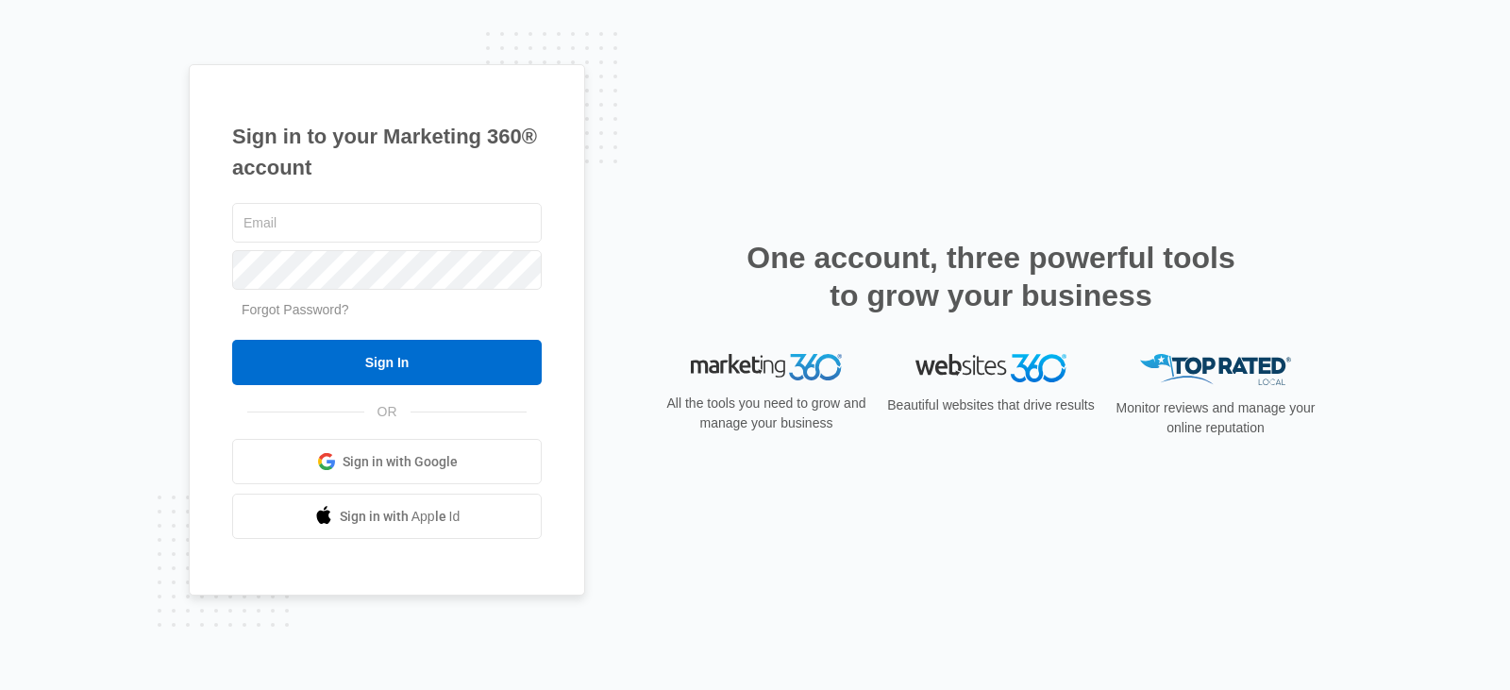 This screenshot has height=690, width=1510. I want to click on a: Sign in with Google, so click(387, 461).